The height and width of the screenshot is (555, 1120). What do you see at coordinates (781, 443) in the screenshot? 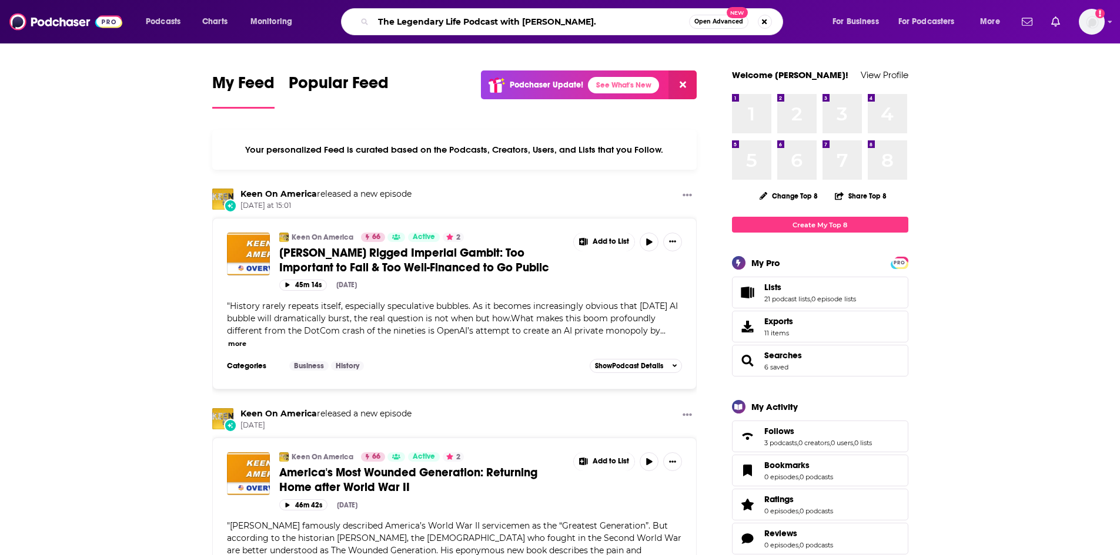
I see `a: 3 podcasts` at bounding box center [781, 443].